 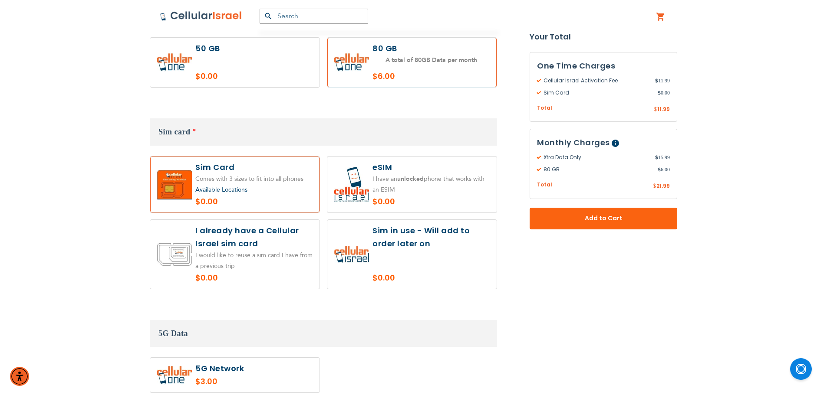 What do you see at coordinates (603, 66) in the screenshot?
I see `h3: One Time Charges` at bounding box center [603, 66].